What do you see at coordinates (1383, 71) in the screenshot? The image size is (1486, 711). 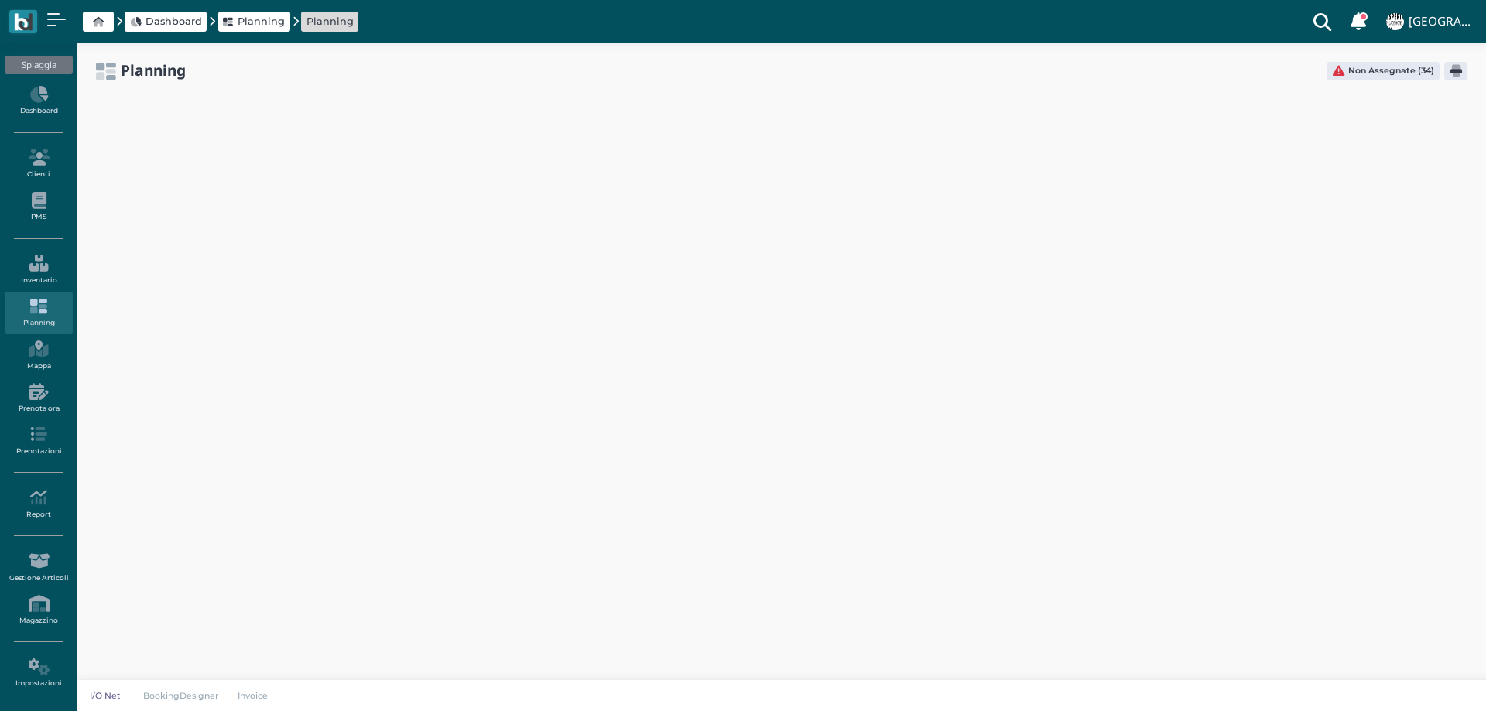 I see `a: Non Assegnate (34)` at bounding box center [1383, 71].